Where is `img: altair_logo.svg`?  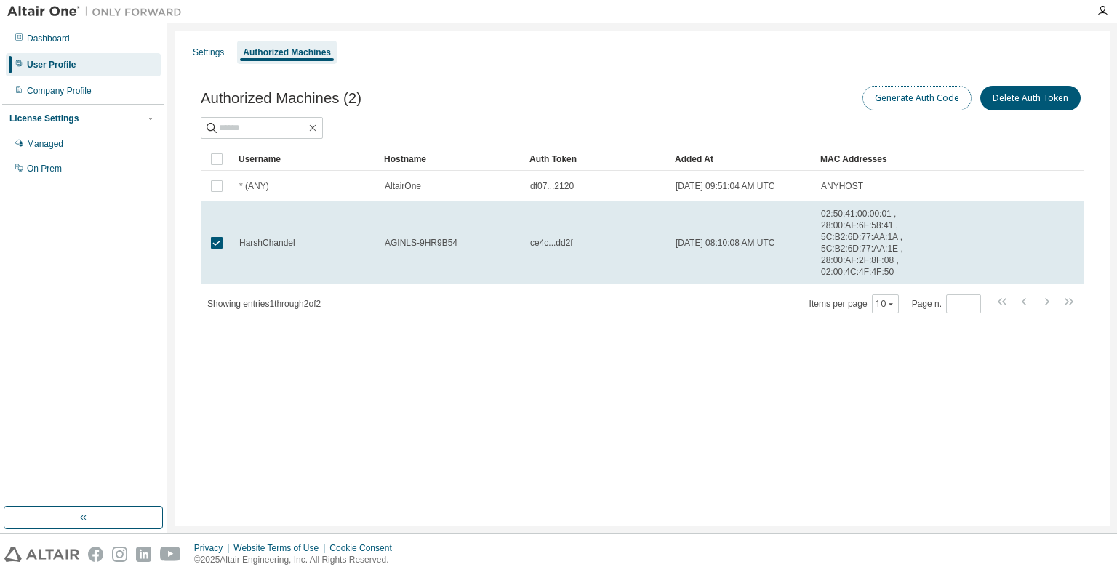 img: altair_logo.svg is located at coordinates (41, 554).